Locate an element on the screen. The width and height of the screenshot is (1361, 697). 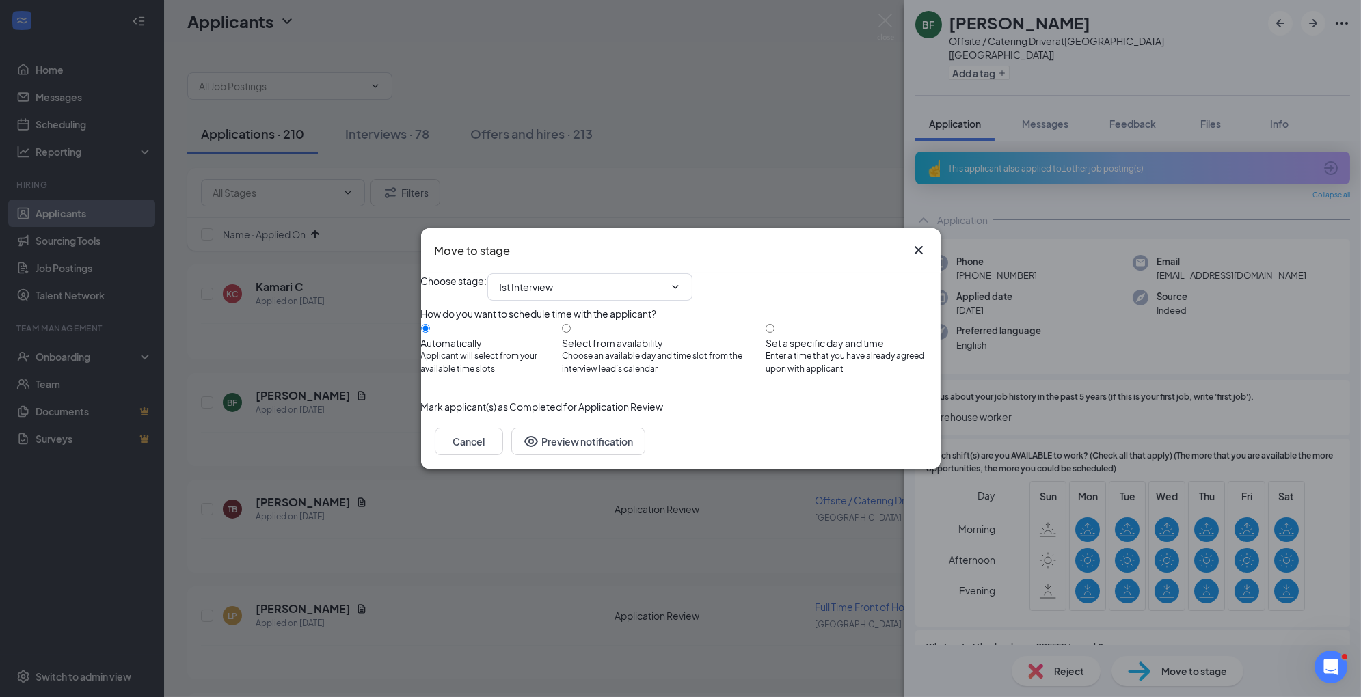
div: Automatically is located at coordinates (492, 343).